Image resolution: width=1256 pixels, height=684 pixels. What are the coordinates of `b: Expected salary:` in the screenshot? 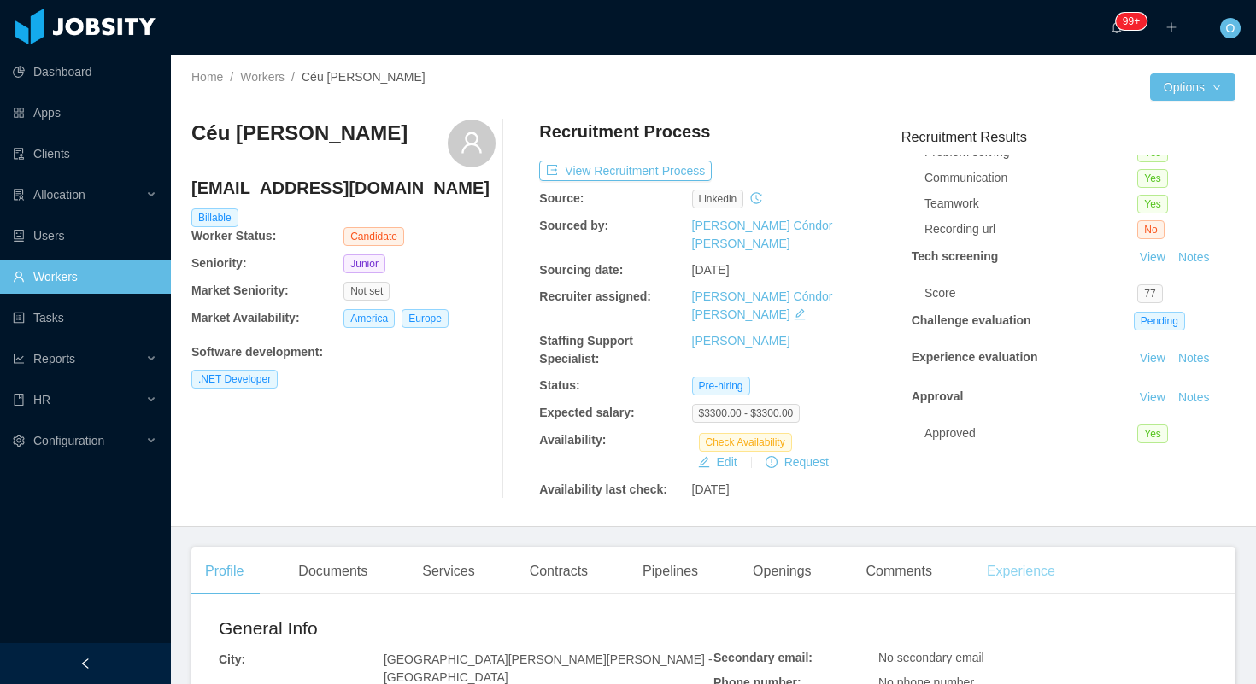 It's located at (586, 413).